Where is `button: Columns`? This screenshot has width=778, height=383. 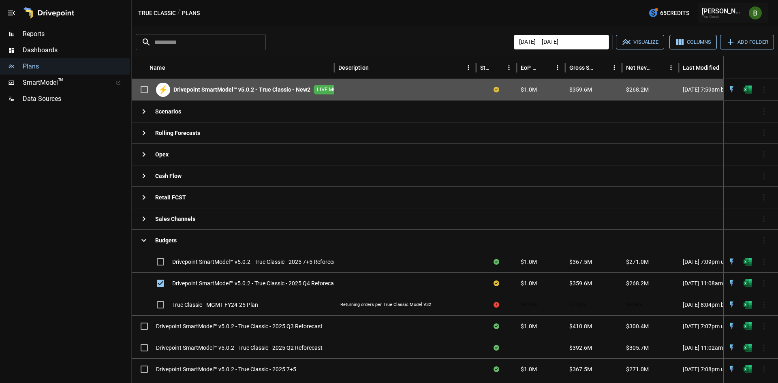
button: Columns is located at coordinates (693, 42).